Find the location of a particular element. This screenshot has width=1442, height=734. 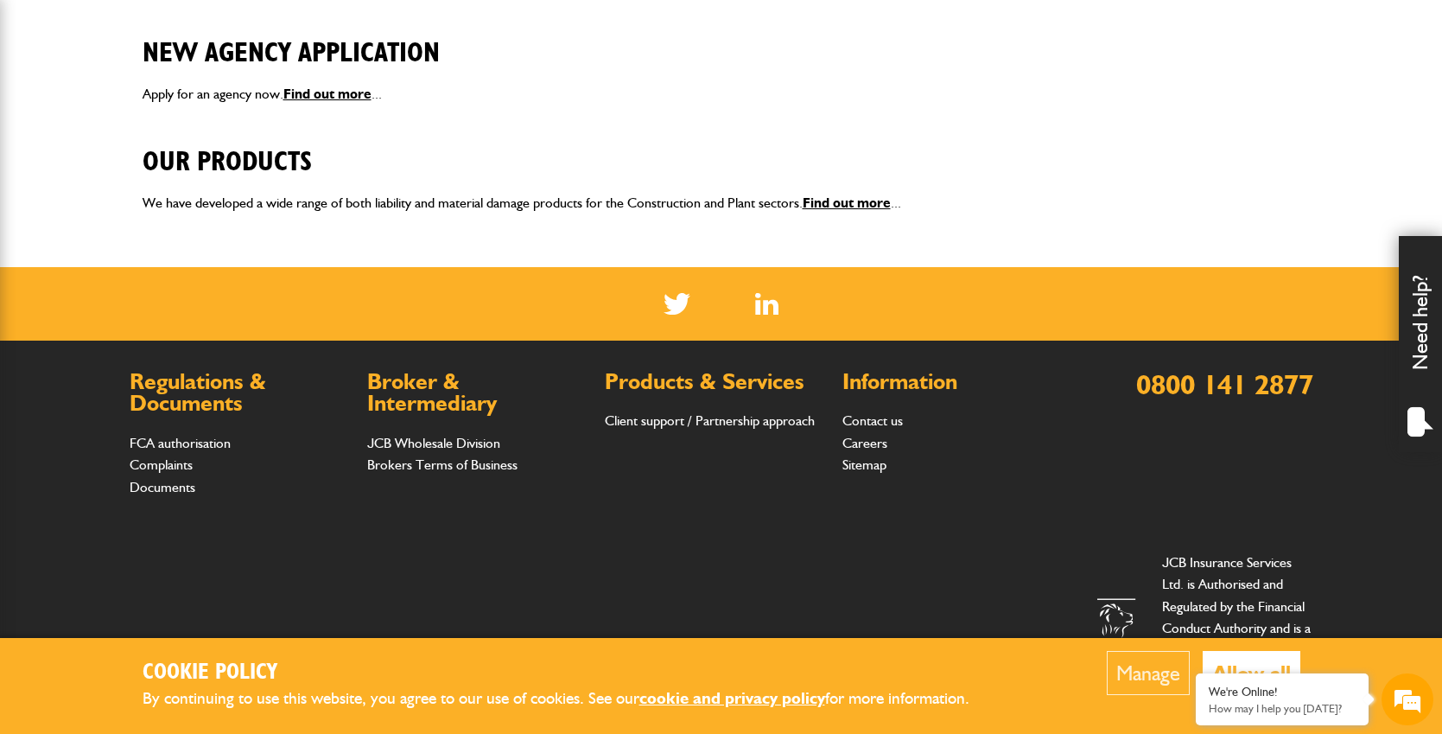

a: Documents is located at coordinates (162, 487).